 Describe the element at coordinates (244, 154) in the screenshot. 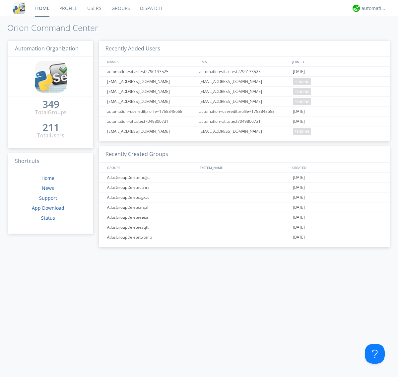

I see `h3: Recently Created Groups` at that location.